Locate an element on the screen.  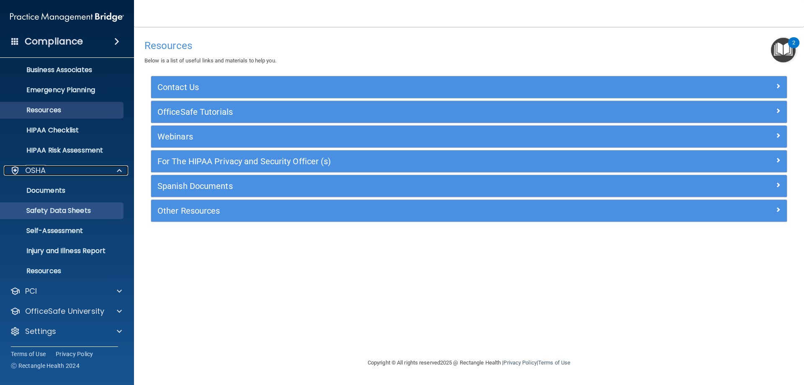
h5: Webinars is located at coordinates (390, 137).